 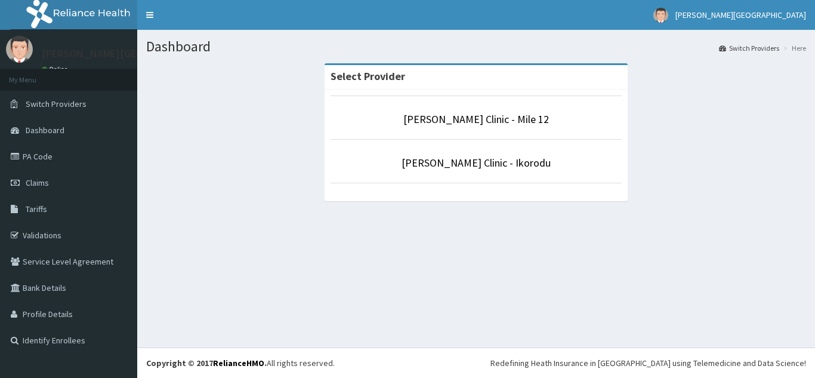 I want to click on strong: Copyright © 2017 ., so click(x=206, y=363).